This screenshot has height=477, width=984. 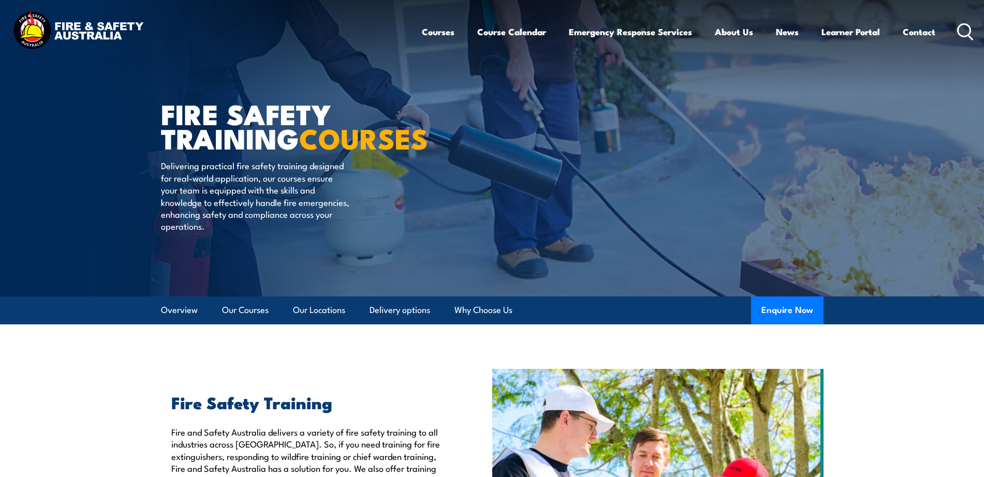 I want to click on strong: COURSES, so click(x=364, y=137).